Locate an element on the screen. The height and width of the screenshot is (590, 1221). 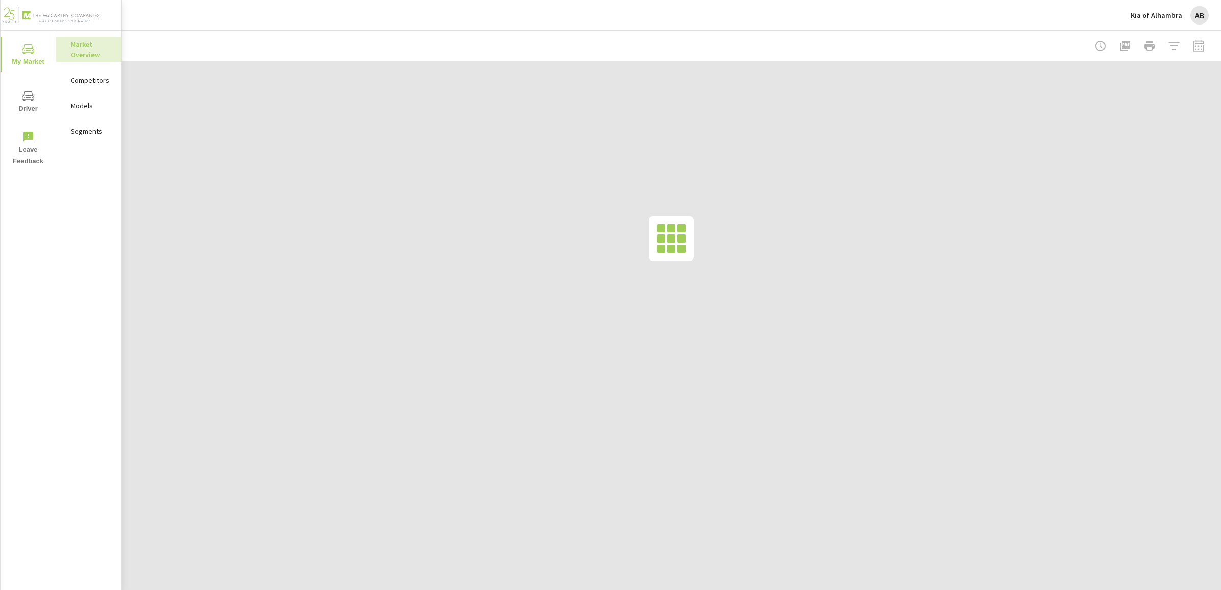
p: Competitors is located at coordinates (91, 80).